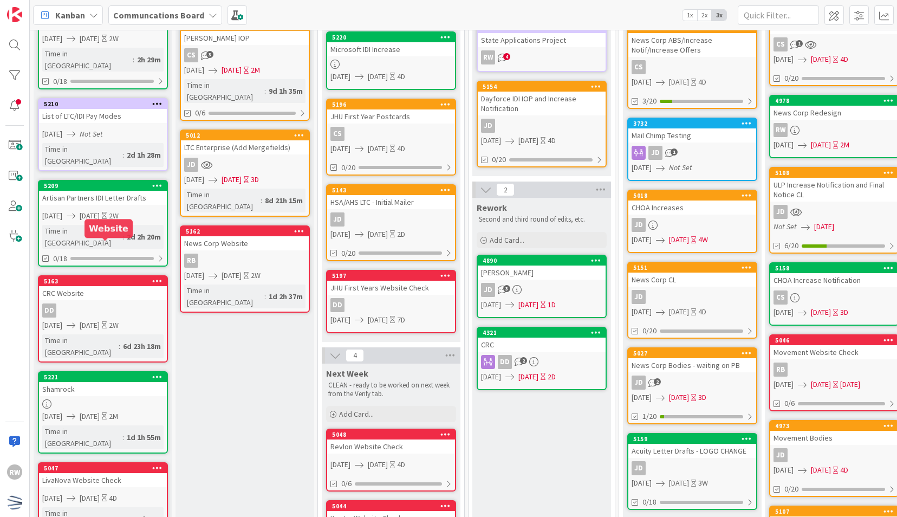  Describe the element at coordinates (247, 231) in the screenshot. I see `div: 5162` at that location.